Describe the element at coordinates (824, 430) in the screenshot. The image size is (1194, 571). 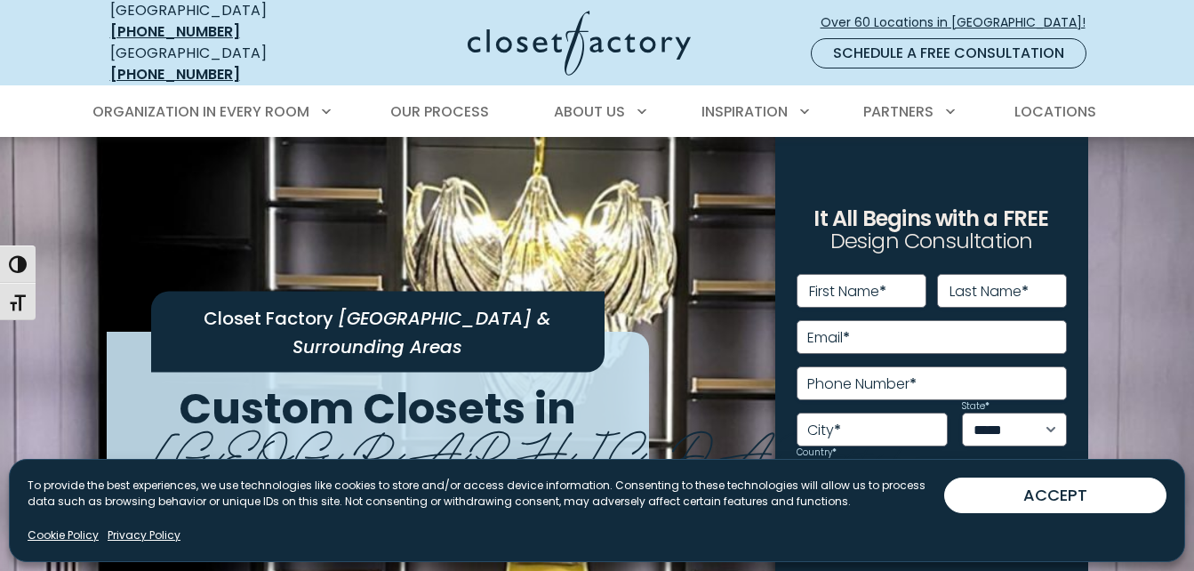
I see `label: City` at that location.